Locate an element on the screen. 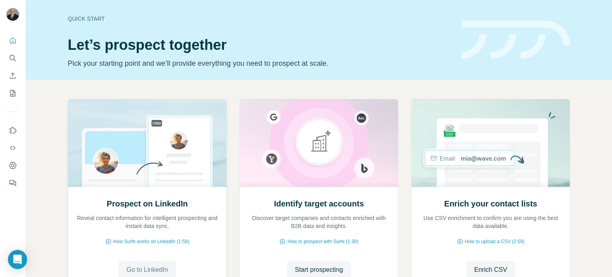  h2: Identify target accounts is located at coordinates (319, 204).